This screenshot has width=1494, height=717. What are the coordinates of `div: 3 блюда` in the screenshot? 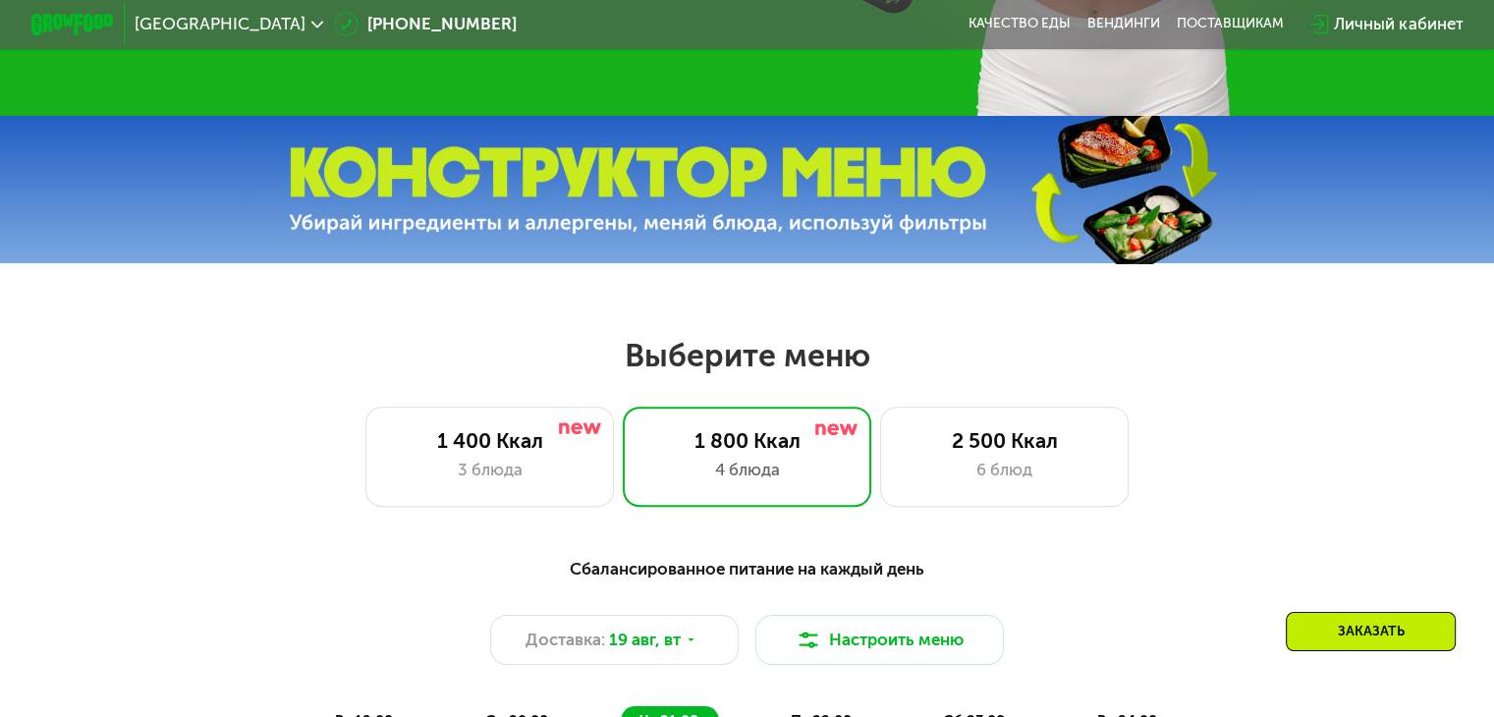 It's located at (489, 470).